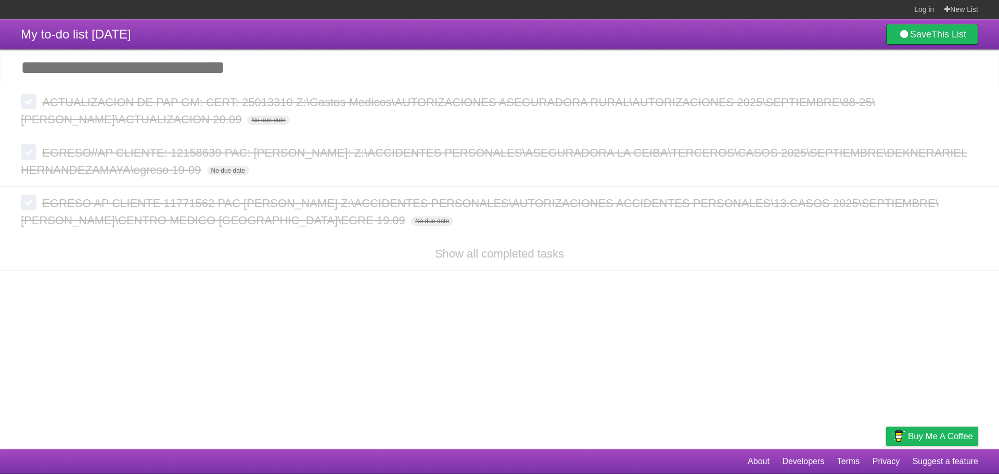 Image resolution: width=999 pixels, height=474 pixels. Describe the element at coordinates (849, 462) in the screenshot. I see `a: Terms` at that location.